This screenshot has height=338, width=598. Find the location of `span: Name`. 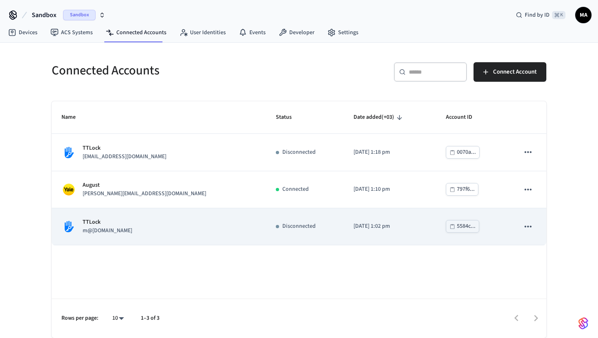

span: Name is located at coordinates (74, 117).